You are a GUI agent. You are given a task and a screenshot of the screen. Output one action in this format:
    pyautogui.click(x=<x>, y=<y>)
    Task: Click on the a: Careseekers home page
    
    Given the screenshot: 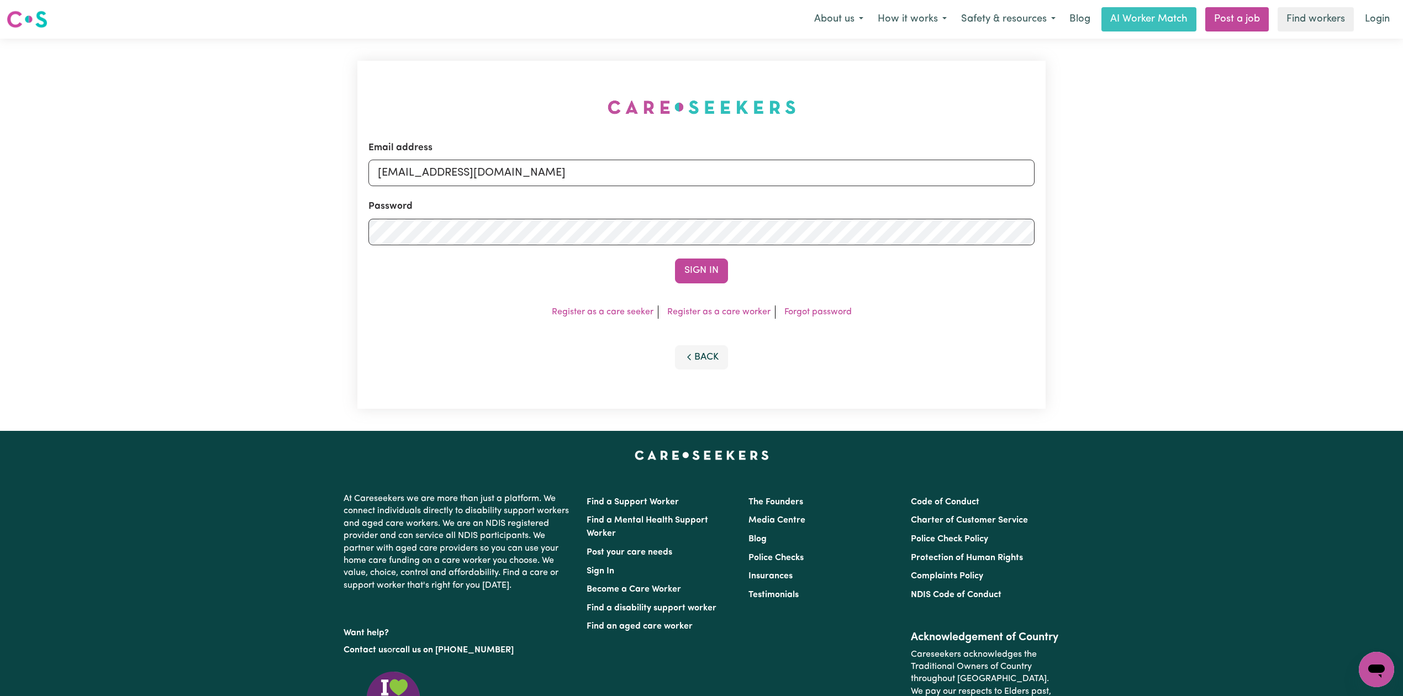 What is the action you would take?
    pyautogui.click(x=702, y=455)
    